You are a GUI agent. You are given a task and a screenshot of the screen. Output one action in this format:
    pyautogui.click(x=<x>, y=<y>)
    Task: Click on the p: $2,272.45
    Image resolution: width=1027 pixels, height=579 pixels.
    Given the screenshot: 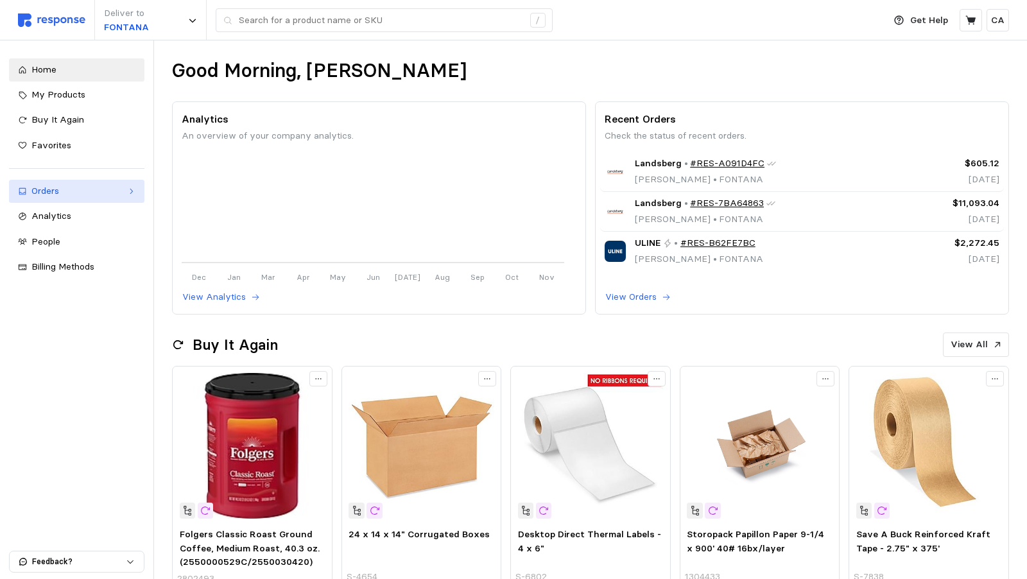 What is the action you would take?
    pyautogui.click(x=953, y=243)
    